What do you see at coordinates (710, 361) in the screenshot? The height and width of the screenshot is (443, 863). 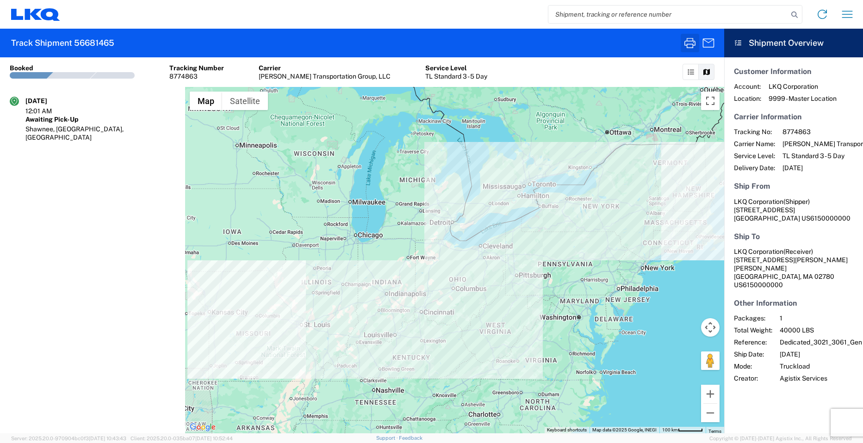 I see `button: Drag Pegman onto the map to open Street View` at bounding box center [710, 361].